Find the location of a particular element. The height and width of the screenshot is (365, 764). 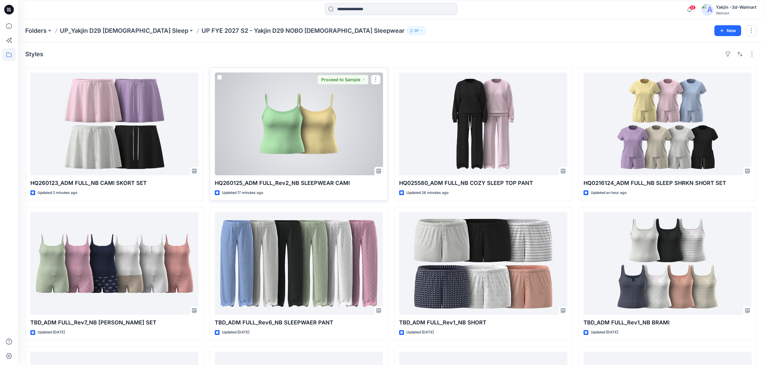

p: 31 is located at coordinates (416, 31).